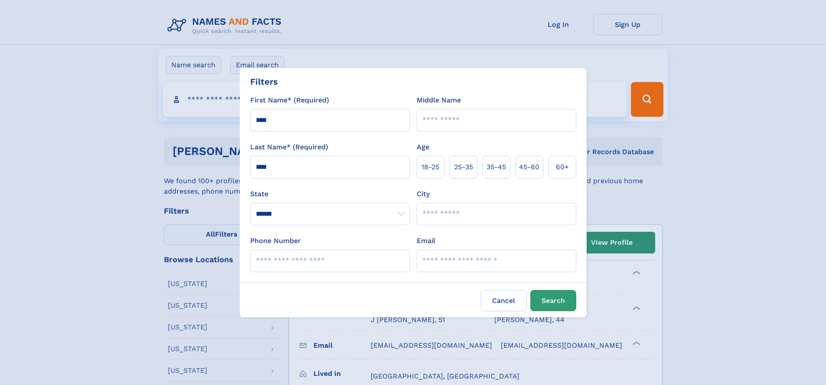 The width and height of the screenshot is (826, 385). What do you see at coordinates (496, 167) in the screenshot?
I see `span: 35‑45` at bounding box center [496, 167].